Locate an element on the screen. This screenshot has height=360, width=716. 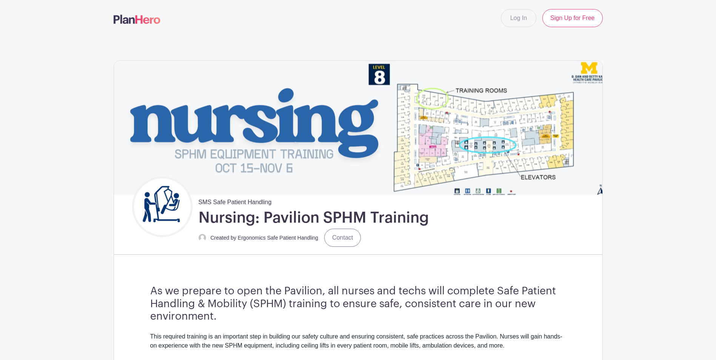
div: This required training is an important step in building our safety culture and ensuring consisten... is located at coordinates (358, 346).